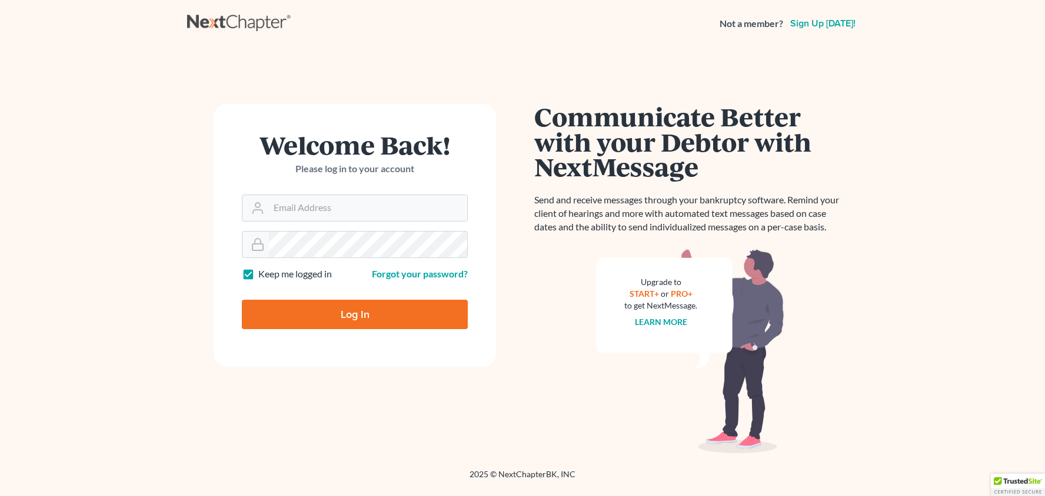  Describe the element at coordinates (661, 322) in the screenshot. I see `a: Learn more` at that location.